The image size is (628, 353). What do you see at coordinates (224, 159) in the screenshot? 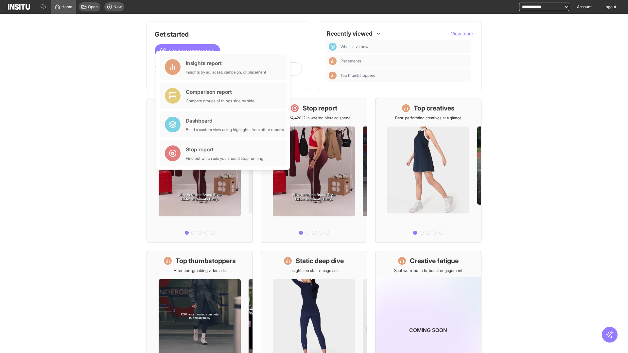
I see `div: Find out which ads you should stop running` at bounding box center [224, 159].